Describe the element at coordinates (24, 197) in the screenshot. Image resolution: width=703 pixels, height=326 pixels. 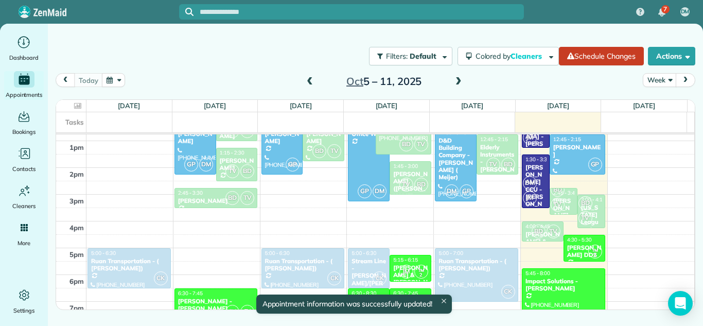
I see `a: Cleaners` at that location.